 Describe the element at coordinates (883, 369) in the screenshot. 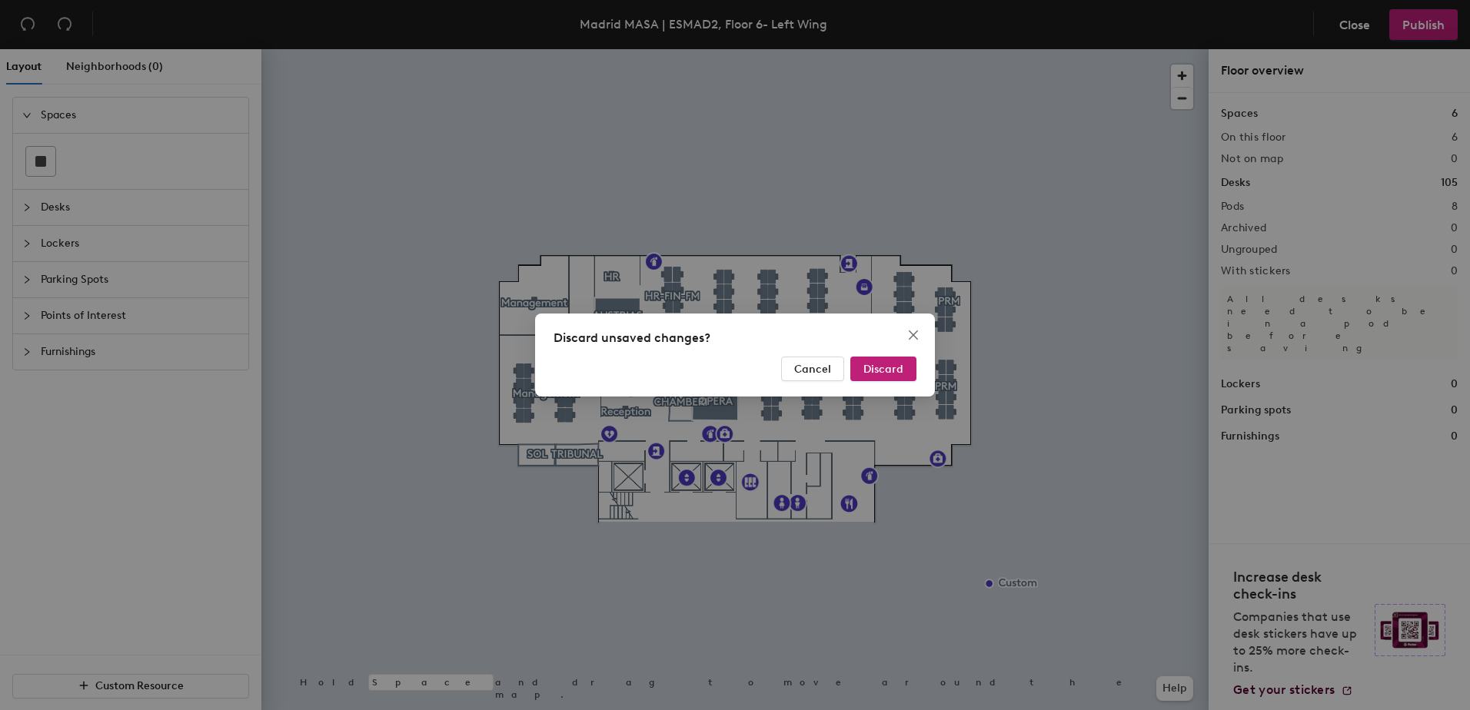

I see `button: Discard` at that location.